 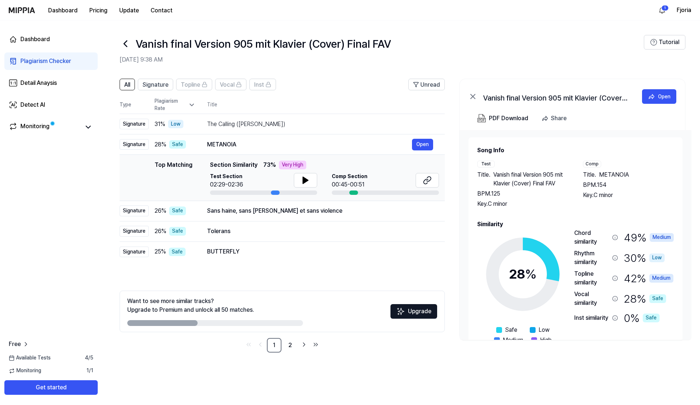 I want to click on div: 30 %, so click(x=644, y=258).